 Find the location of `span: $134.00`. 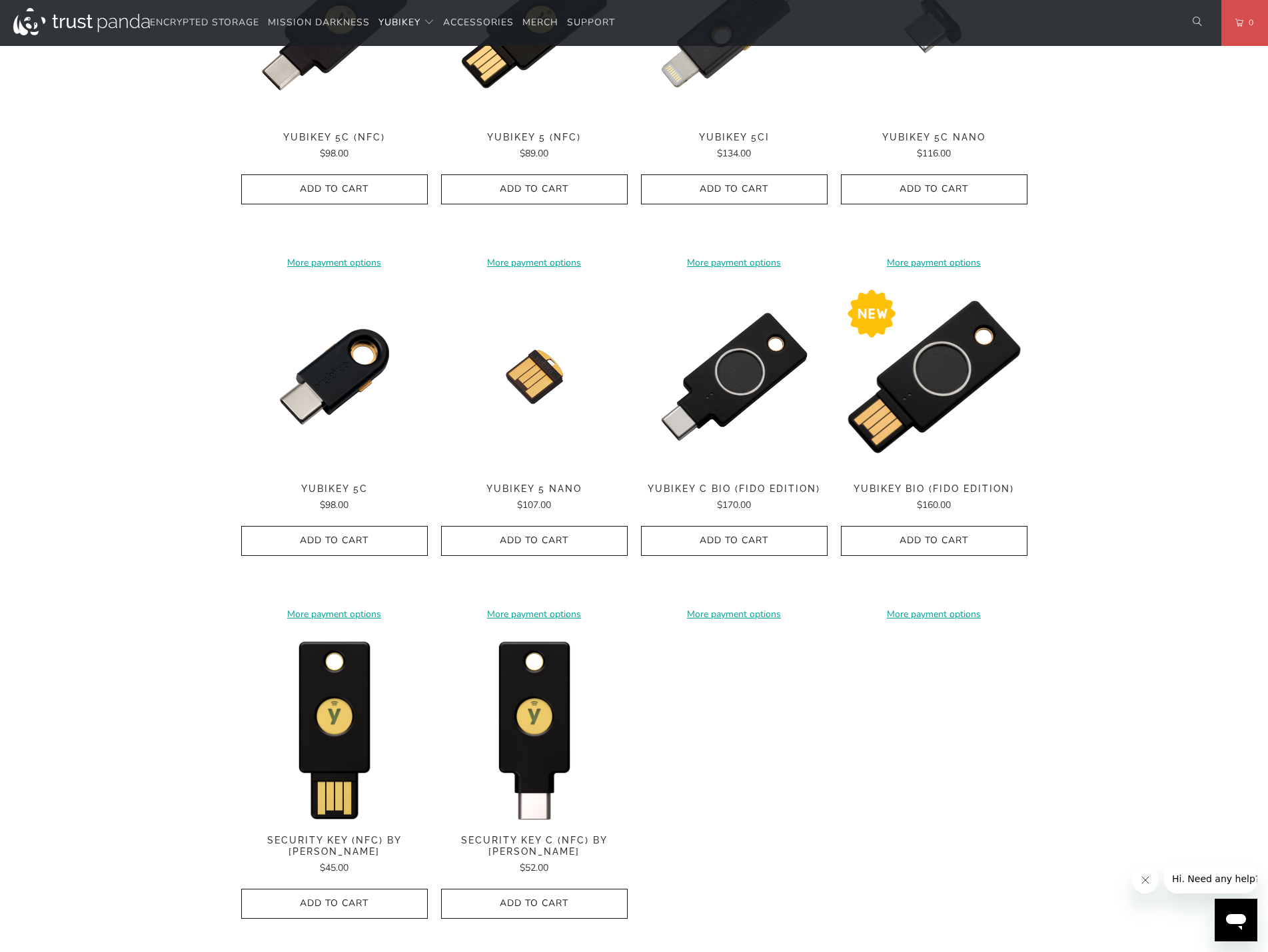

span: $134.00 is located at coordinates (733, 153).